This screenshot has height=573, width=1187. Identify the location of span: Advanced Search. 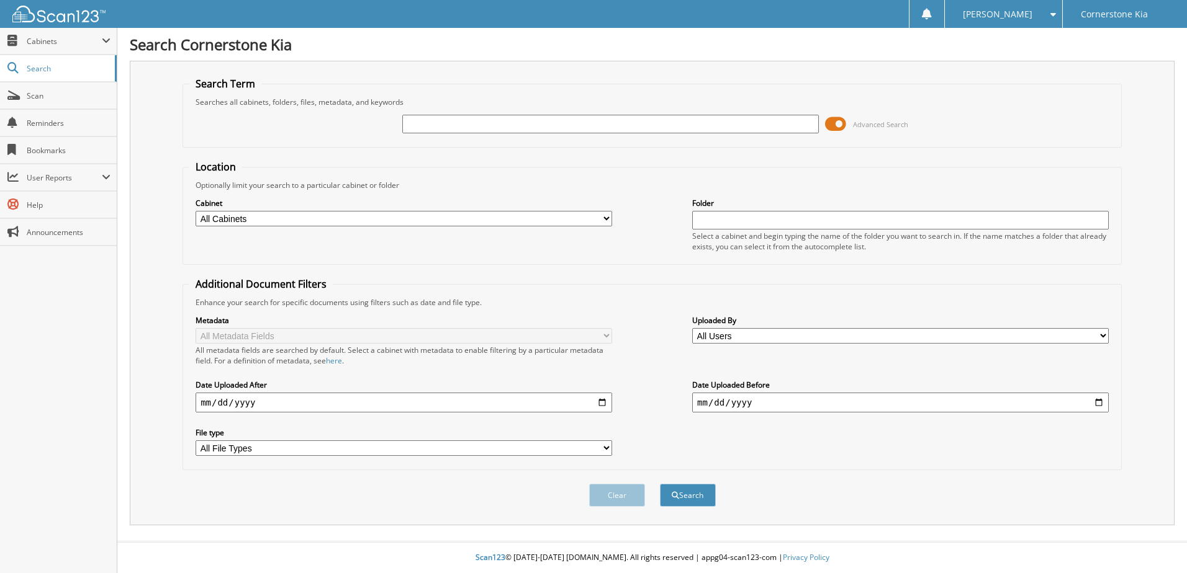
(880, 124).